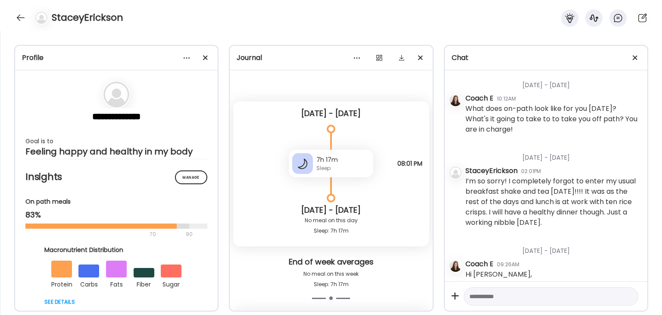 The height and width of the screenshot is (315, 662). I want to click on span: 08:01 PM, so click(410, 163).